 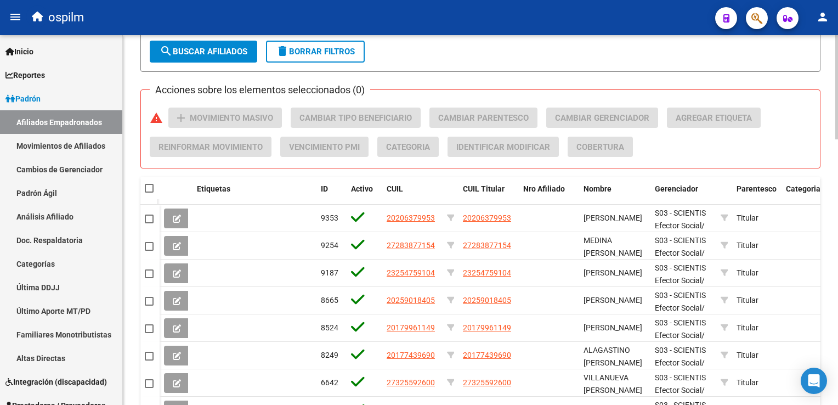 I want to click on span: Parentesco, so click(x=756, y=189).